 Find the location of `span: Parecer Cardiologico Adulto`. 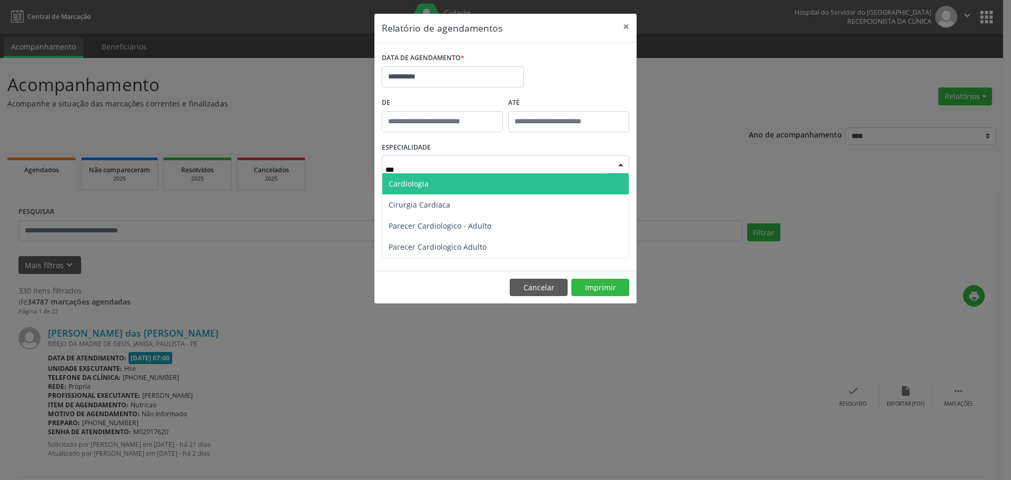

span: Parecer Cardiologico Adulto is located at coordinates (437, 246).